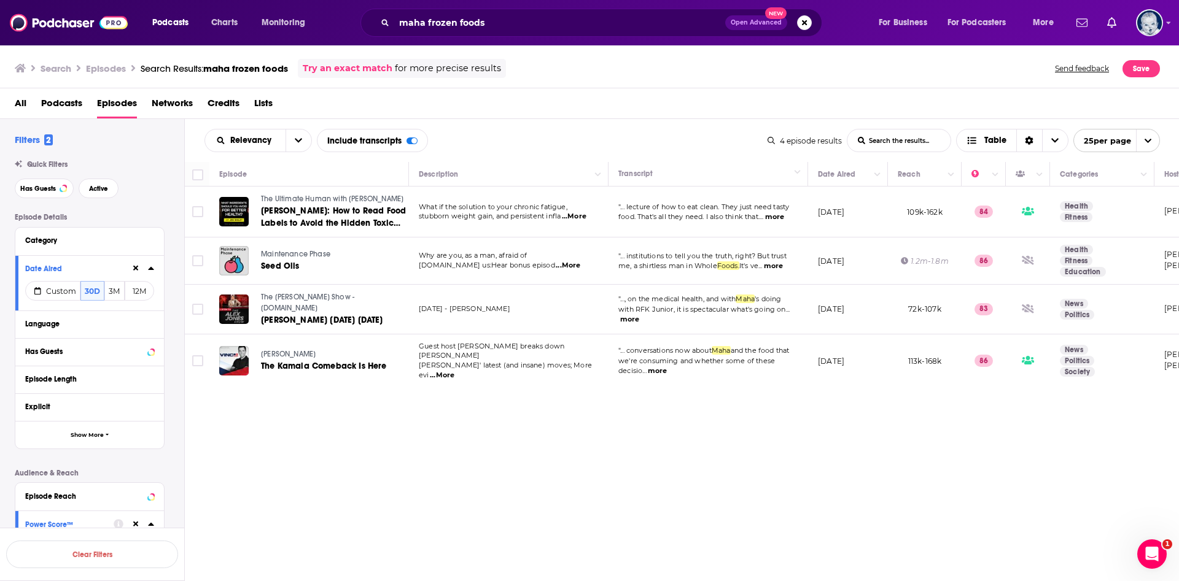 The image size is (1179, 581). Describe the element at coordinates (984, 309) in the screenshot. I see `p: 83` at that location.